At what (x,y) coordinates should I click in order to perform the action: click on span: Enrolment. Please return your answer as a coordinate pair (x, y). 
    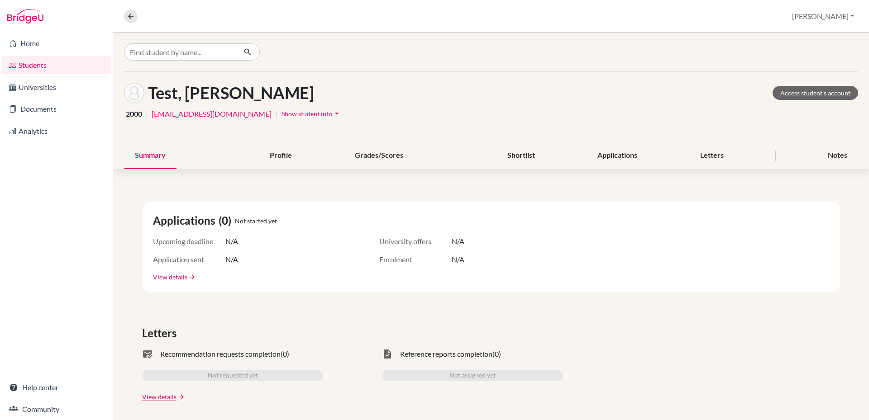
    Looking at the image, I should click on (415, 260).